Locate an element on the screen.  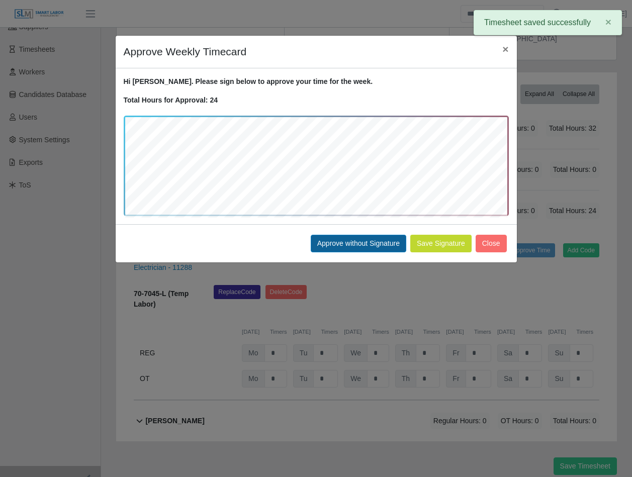
strong: Total Hours for Approval: 24 is located at coordinates (170, 100).